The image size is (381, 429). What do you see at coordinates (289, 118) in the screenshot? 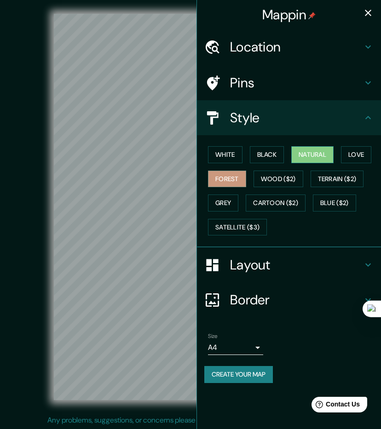
I see `div: Style` at bounding box center [289, 118].